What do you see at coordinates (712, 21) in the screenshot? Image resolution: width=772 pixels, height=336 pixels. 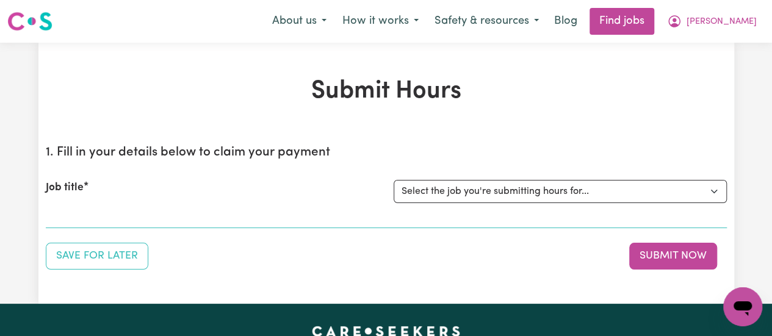 I see `button: My Account` at bounding box center [712, 21].